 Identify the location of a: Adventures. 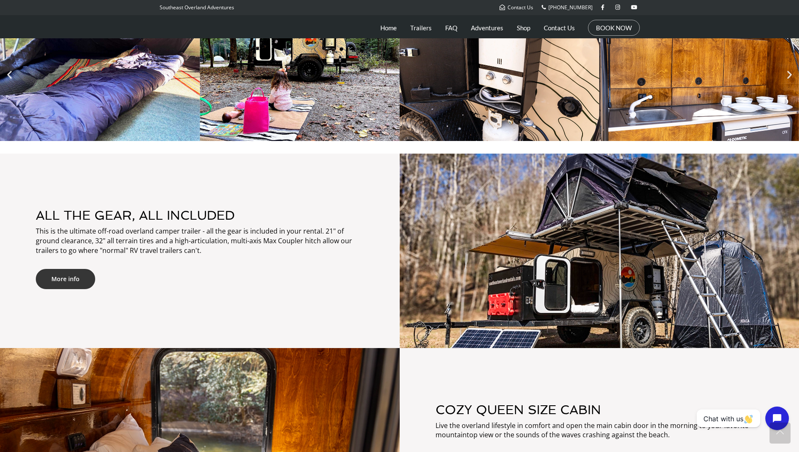
(487, 28).